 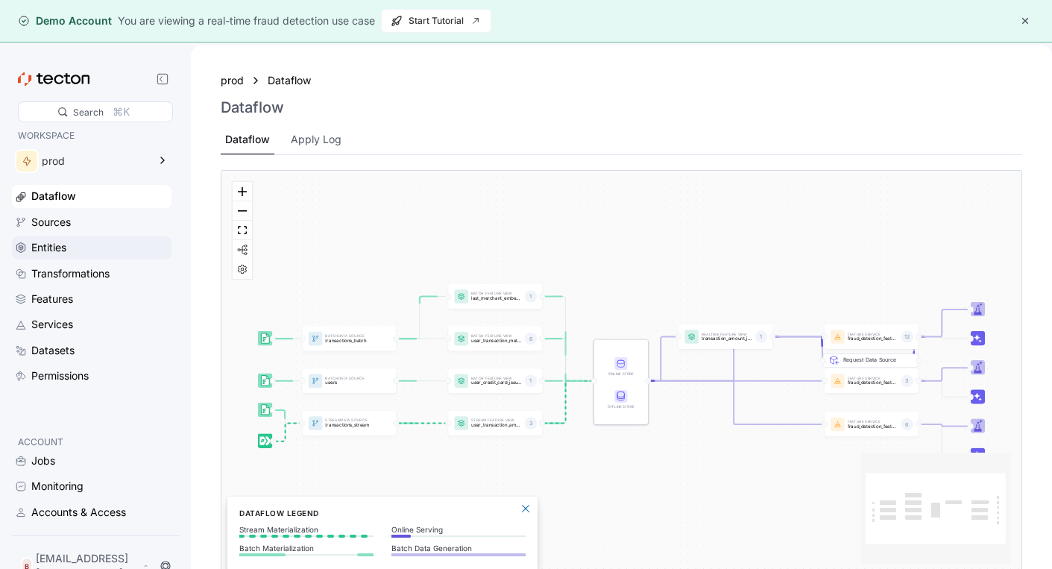 I want to click on g: Edge from featureService:fraud_detection_feature_service to Trainer_featureService:fraud_detectio..., so click(x=942, y=425).